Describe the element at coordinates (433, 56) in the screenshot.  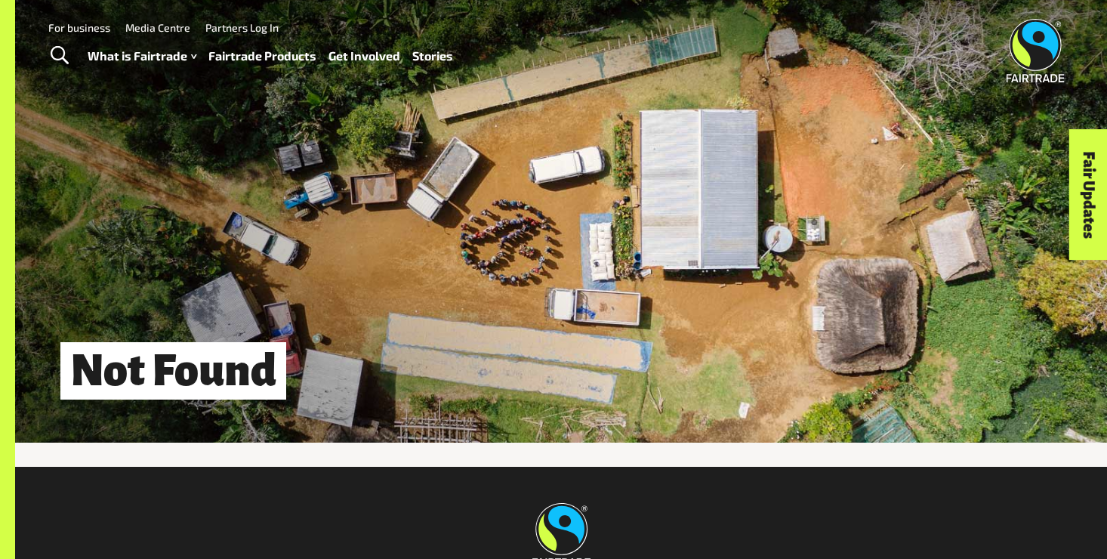
I see `a: Stories` at that location.